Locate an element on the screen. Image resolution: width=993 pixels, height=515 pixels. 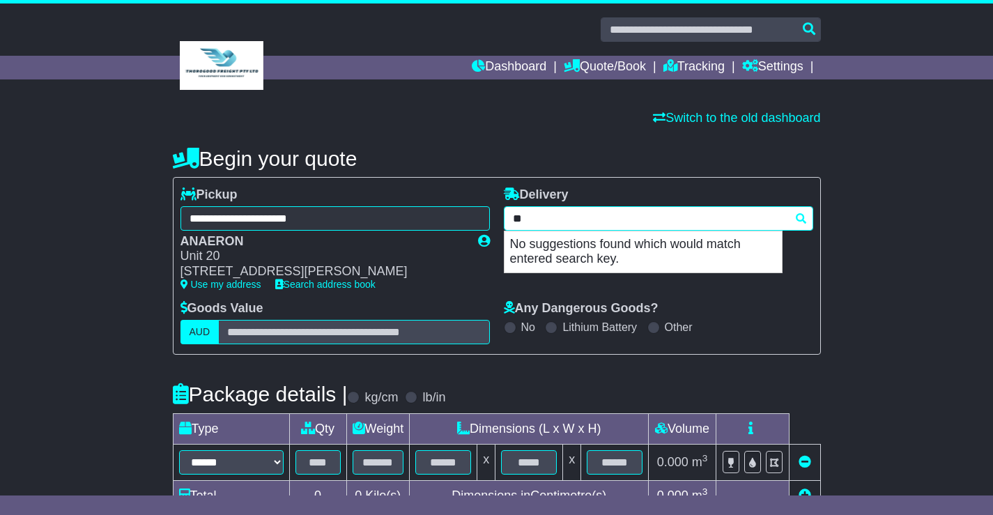
label: Pickup is located at coordinates (209, 195).